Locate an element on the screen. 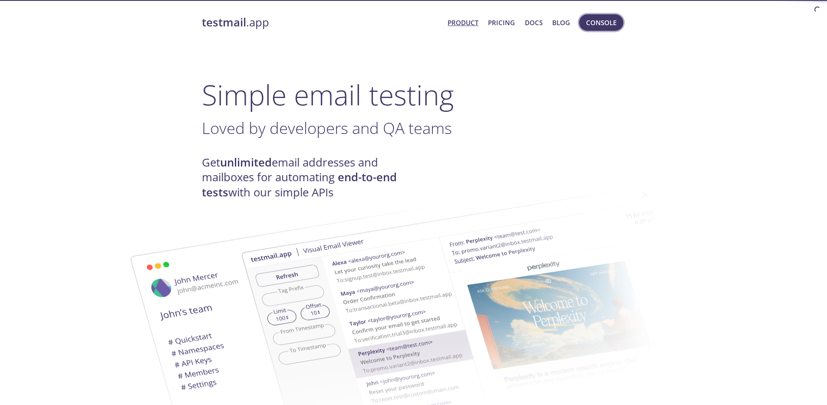  a: Product is located at coordinates (463, 23).